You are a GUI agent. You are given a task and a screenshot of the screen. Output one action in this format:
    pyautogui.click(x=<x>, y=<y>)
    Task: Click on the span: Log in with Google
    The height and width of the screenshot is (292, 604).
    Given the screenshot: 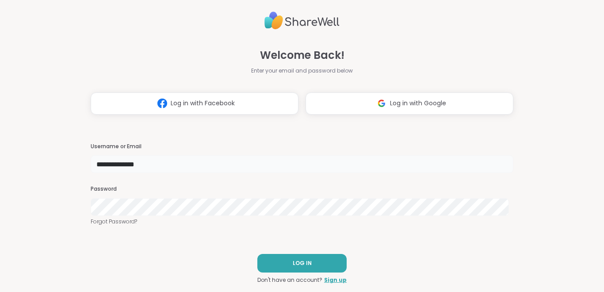 What is the action you would take?
    pyautogui.click(x=418, y=103)
    